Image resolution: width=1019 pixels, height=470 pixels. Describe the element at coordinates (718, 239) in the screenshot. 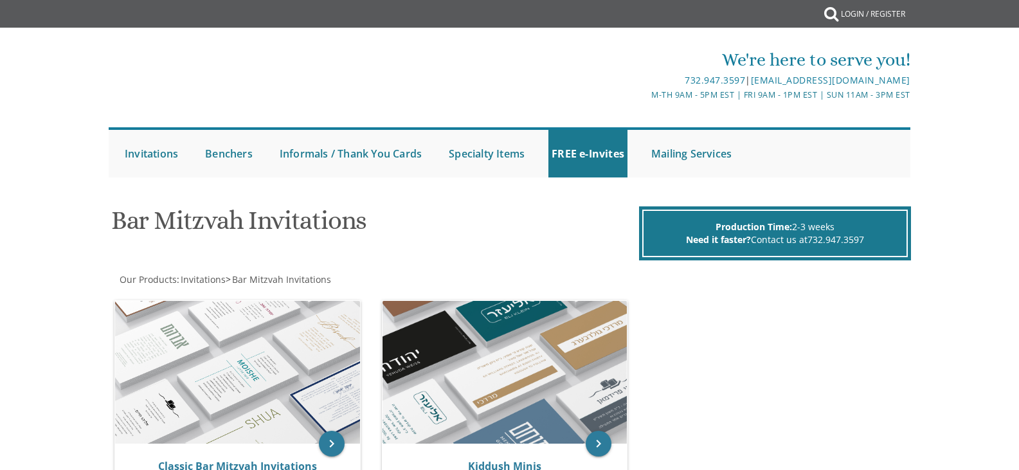

I see `span: Need it faster?` at that location.